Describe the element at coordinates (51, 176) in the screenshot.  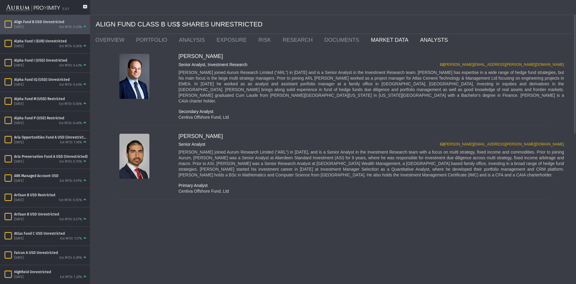
I see `div: ARK Managed Account USD` at that location.